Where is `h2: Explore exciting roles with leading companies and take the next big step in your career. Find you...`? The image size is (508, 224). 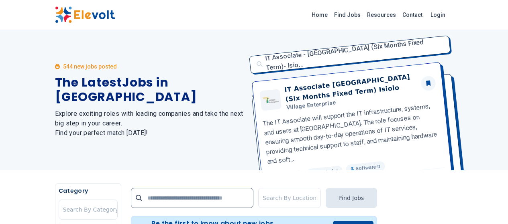 h2: Explore exciting roles with leading companies and take the next big step in your career. Find you... is located at coordinates (150, 124).